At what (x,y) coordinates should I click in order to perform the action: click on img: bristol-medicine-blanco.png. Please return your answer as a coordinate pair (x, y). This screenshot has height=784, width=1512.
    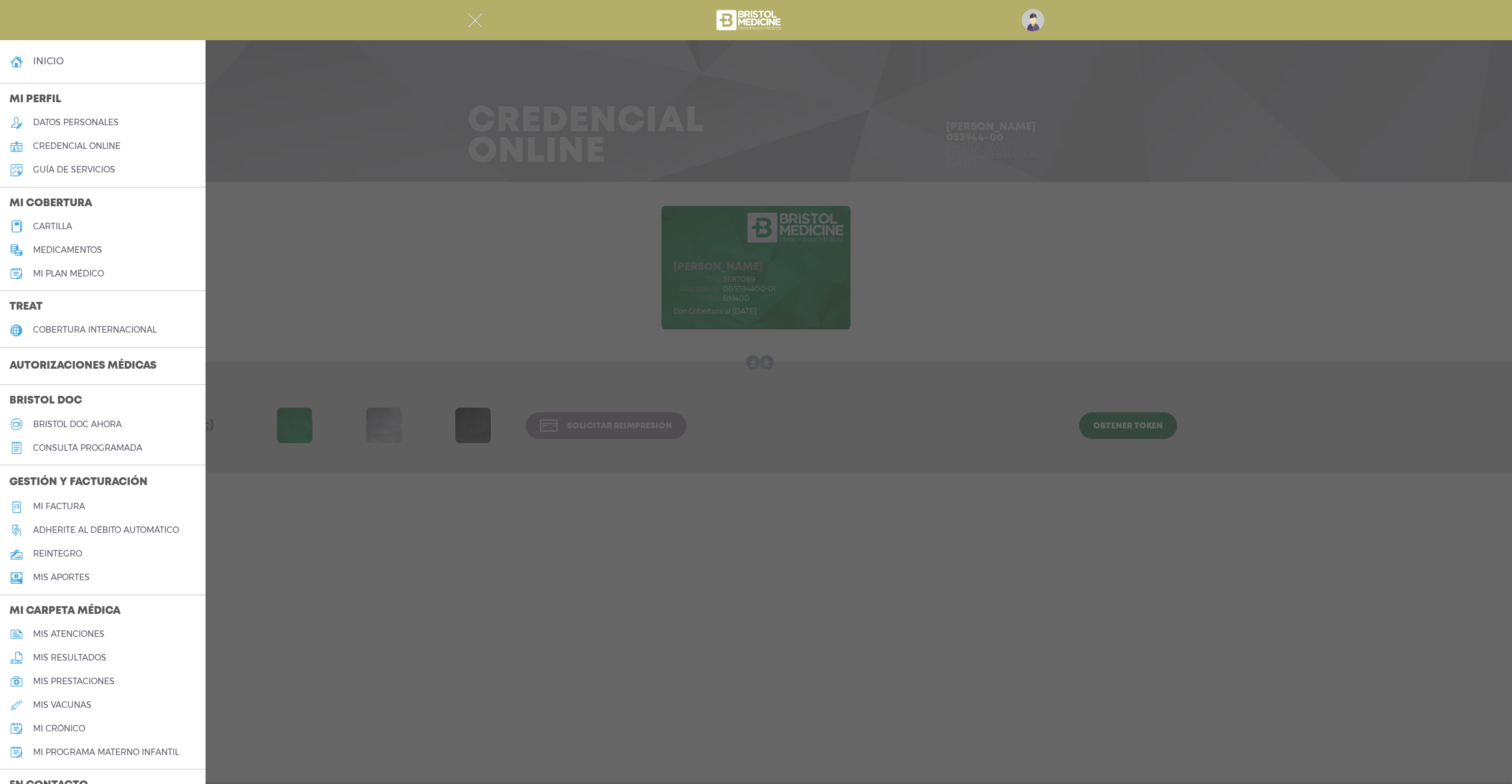
    Looking at the image, I should click on (749, 20).